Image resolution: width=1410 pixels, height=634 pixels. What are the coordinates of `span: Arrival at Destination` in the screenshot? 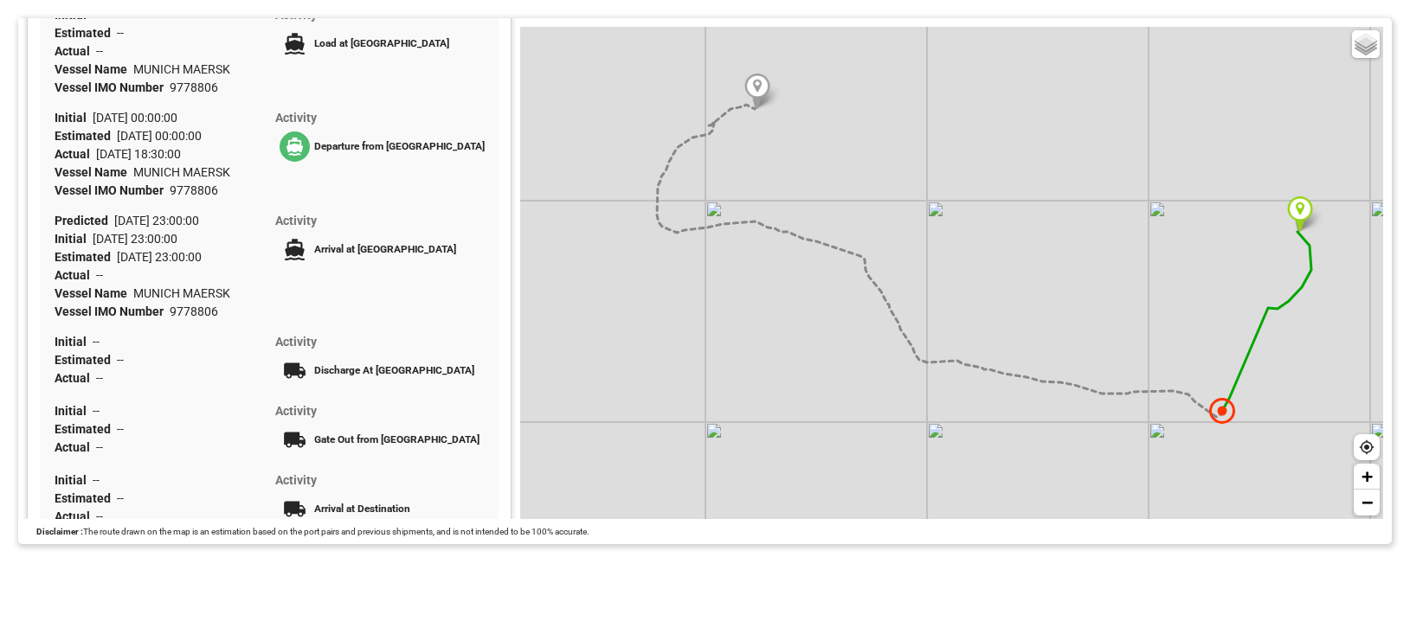 It's located at (362, 509).